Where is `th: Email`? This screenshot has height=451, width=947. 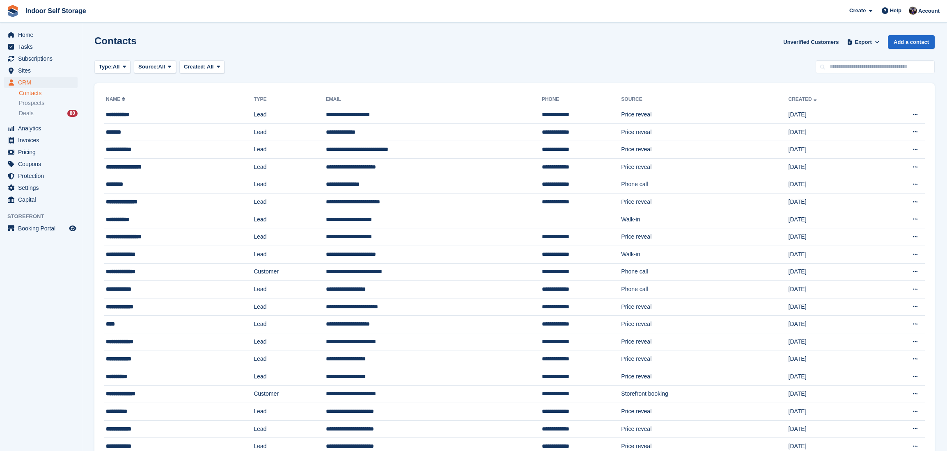 th: Email is located at coordinates (434, 100).